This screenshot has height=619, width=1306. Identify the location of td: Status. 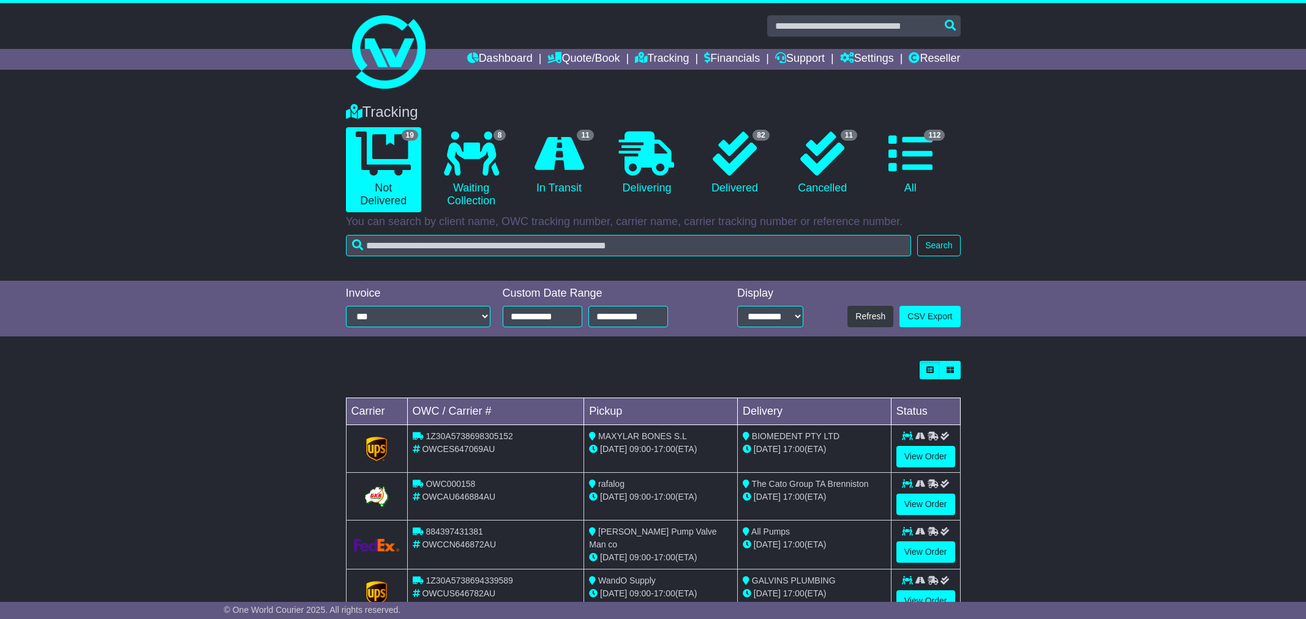
(925, 412).